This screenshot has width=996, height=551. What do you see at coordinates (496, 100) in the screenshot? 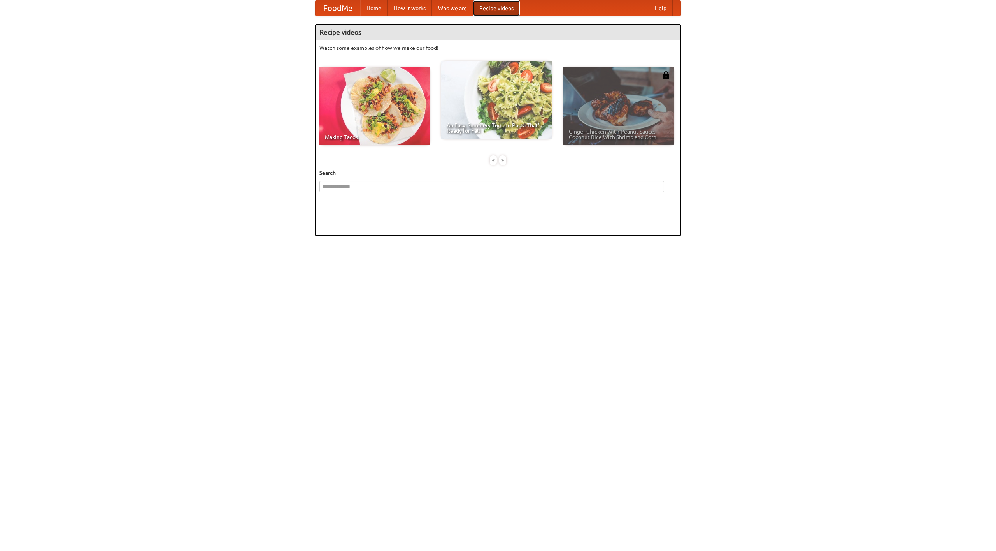
I see `a: An Easy, Summery Tomato Pasta That's Ready for Fall` at bounding box center [496, 100].